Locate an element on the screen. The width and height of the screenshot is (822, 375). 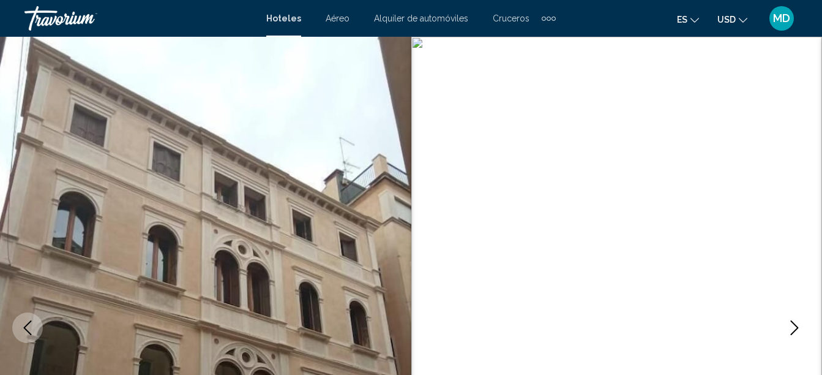
button: User Menu is located at coordinates (782, 18).